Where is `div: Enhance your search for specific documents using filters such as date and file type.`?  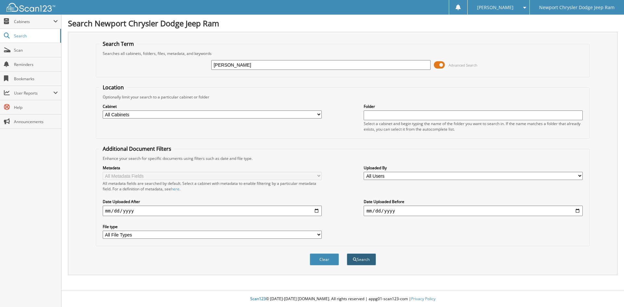 div: Enhance your search for specific documents using filters such as date and file type. is located at coordinates (343, 158).